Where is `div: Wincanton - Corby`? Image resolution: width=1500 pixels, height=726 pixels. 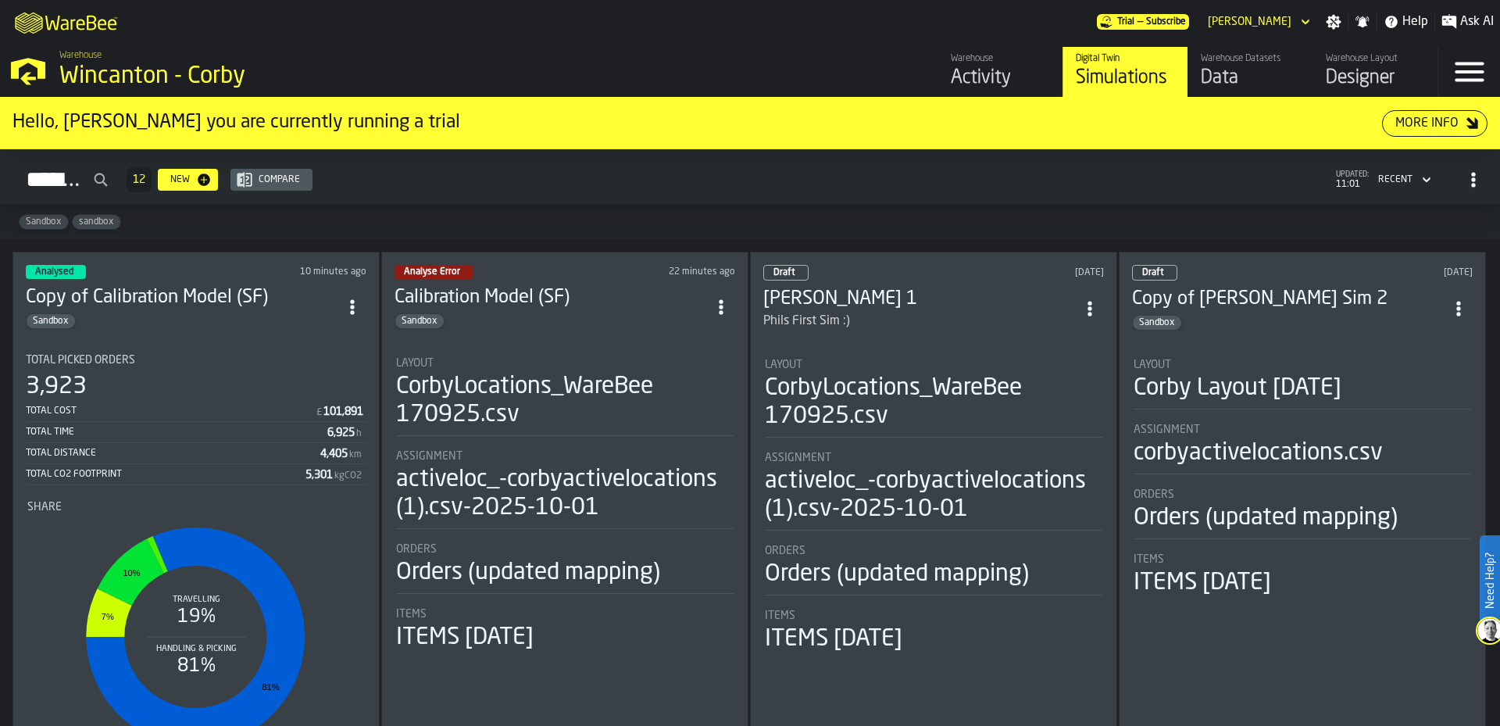 div: Wincanton - Corby is located at coordinates (270, 77).